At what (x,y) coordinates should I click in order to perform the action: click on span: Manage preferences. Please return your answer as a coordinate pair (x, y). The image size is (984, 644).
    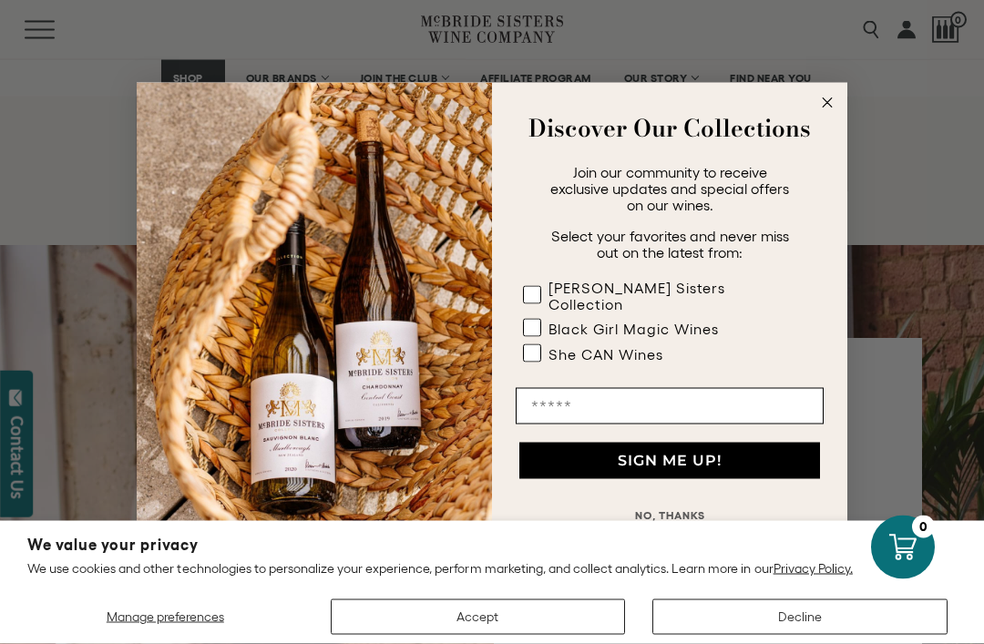
    Looking at the image, I should click on (165, 617).